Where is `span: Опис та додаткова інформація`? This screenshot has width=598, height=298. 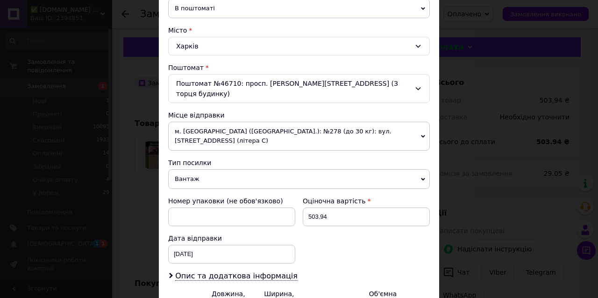
span: Опис та додаткова інформація is located at coordinates (236, 276).